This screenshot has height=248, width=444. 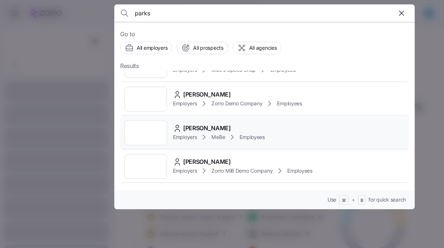 What do you see at coordinates (264, 34) in the screenshot?
I see `span: Go to` at bounding box center [264, 34].